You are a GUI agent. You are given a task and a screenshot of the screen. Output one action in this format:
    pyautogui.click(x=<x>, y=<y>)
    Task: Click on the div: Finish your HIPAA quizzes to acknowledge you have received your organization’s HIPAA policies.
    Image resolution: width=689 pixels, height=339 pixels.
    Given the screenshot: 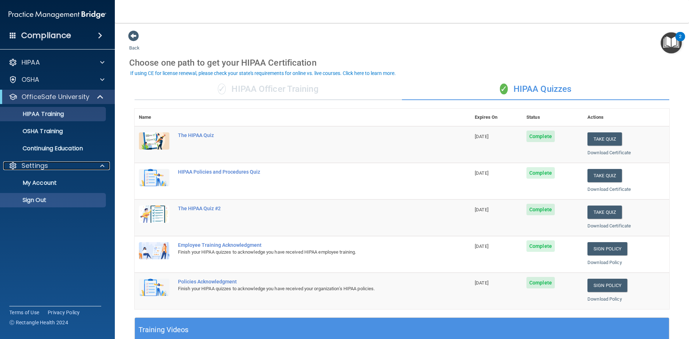 What is the action you would take?
    pyautogui.click(x=306, y=289)
    